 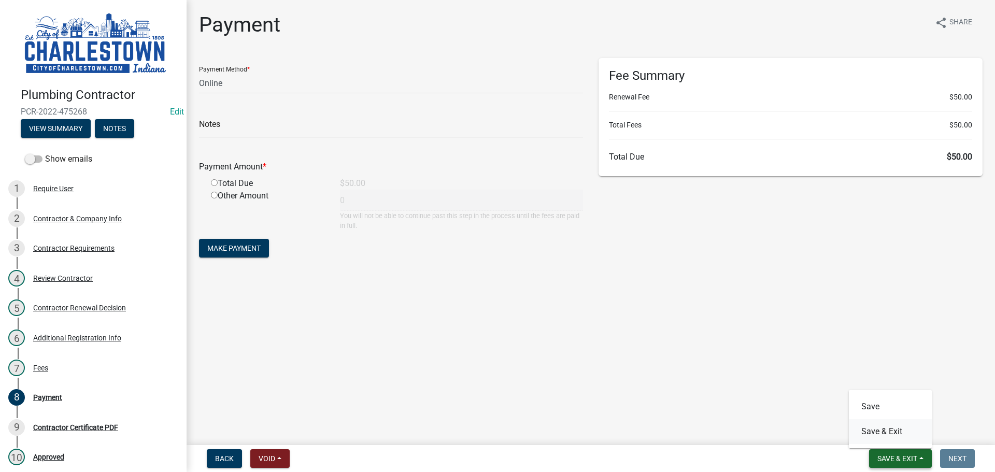 What do you see at coordinates (958, 459) in the screenshot?
I see `button: Next` at bounding box center [958, 459].